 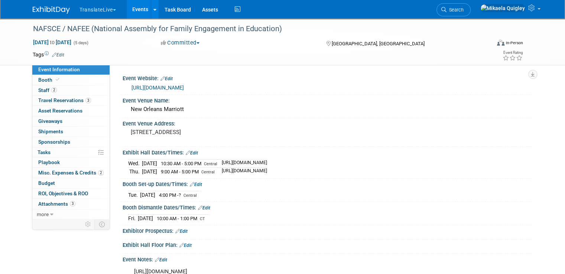 What do you see at coordinates (71, 142) in the screenshot?
I see `a: Sponsorships` at bounding box center [71, 142].